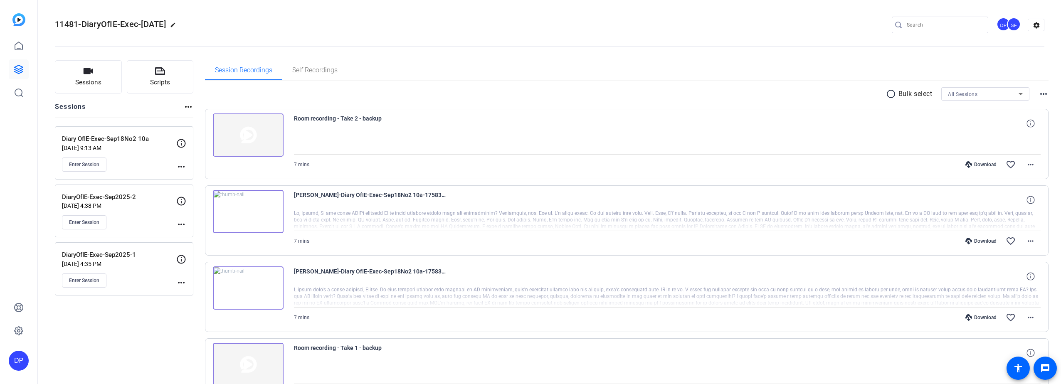 This screenshot has width=1061, height=384. What do you see at coordinates (119, 139) in the screenshot?
I see `p: Diary OfIE-Exec-Sep18No2 10a` at bounding box center [119, 139].